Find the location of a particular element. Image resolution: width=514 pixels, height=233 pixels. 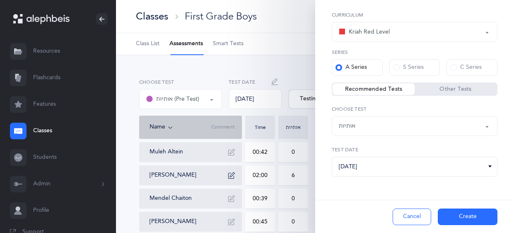

label: Other Tests is located at coordinates (456, 89).